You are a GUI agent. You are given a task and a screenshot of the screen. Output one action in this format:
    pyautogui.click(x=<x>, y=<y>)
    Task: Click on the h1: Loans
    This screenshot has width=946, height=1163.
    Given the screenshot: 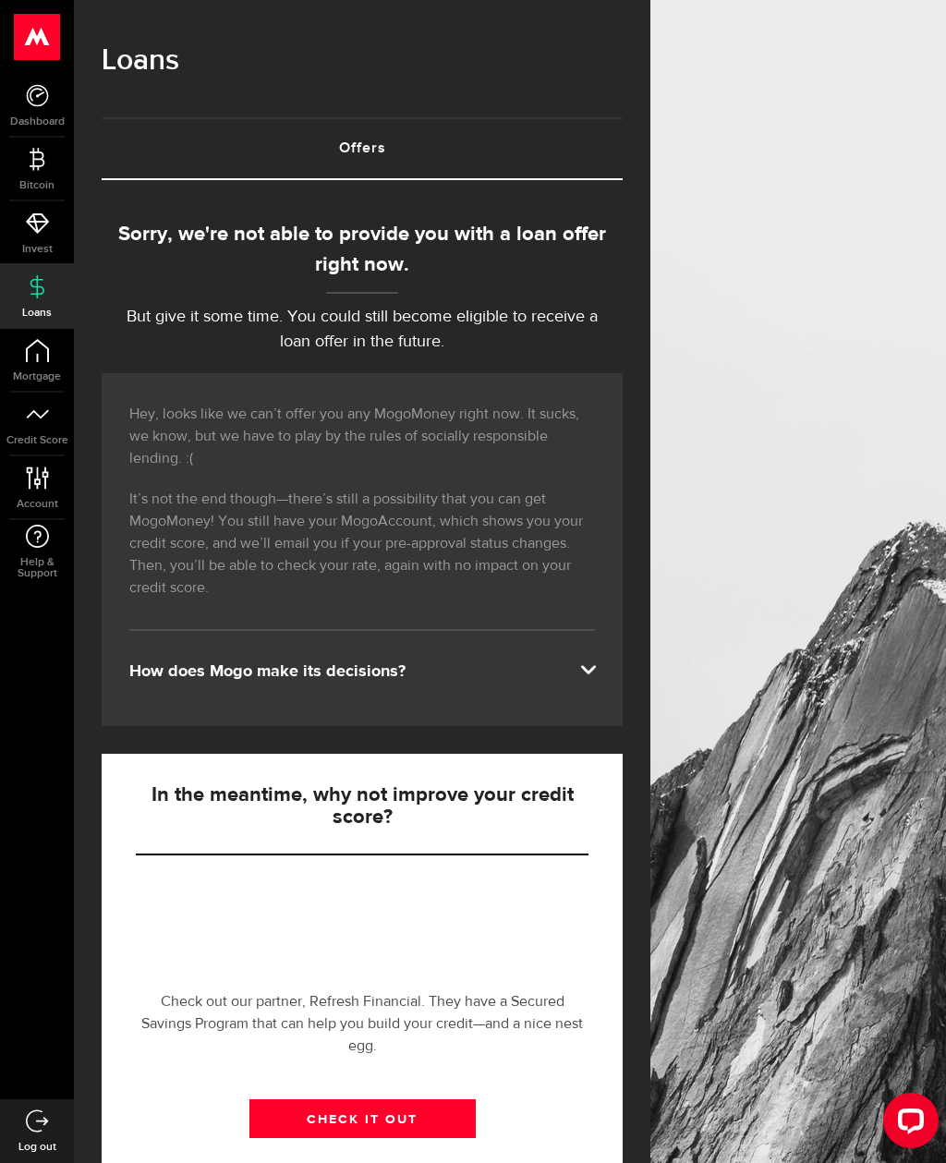 What is the action you would take?
    pyautogui.click(x=362, y=61)
    